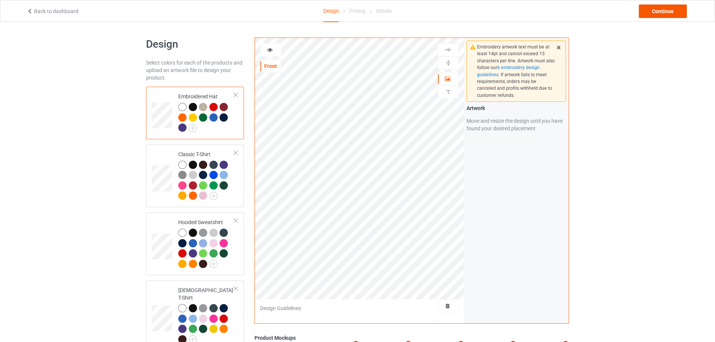  Describe the element at coordinates (271, 66) in the screenshot. I see `div: Front` at that location.